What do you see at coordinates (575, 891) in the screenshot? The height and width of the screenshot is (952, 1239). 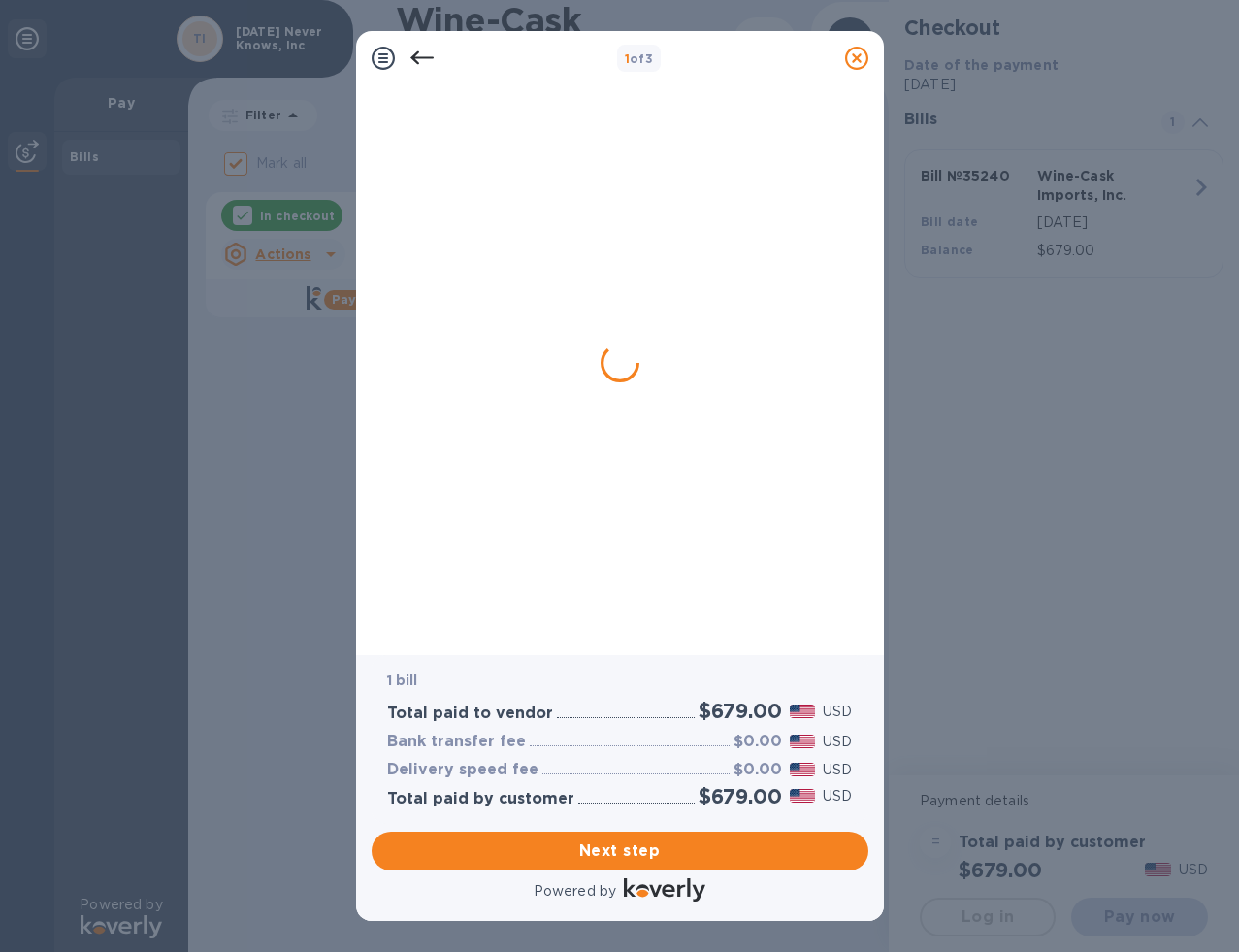 I see `p: Powered by` at bounding box center [575, 891].